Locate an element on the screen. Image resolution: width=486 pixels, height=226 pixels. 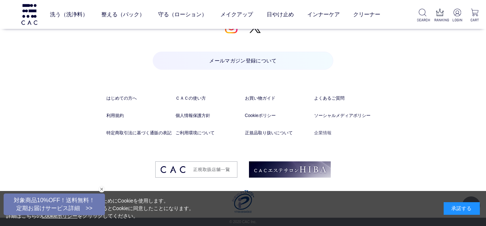
a: 特定商取引法に基づく通販の表記 is located at coordinates (139, 133).